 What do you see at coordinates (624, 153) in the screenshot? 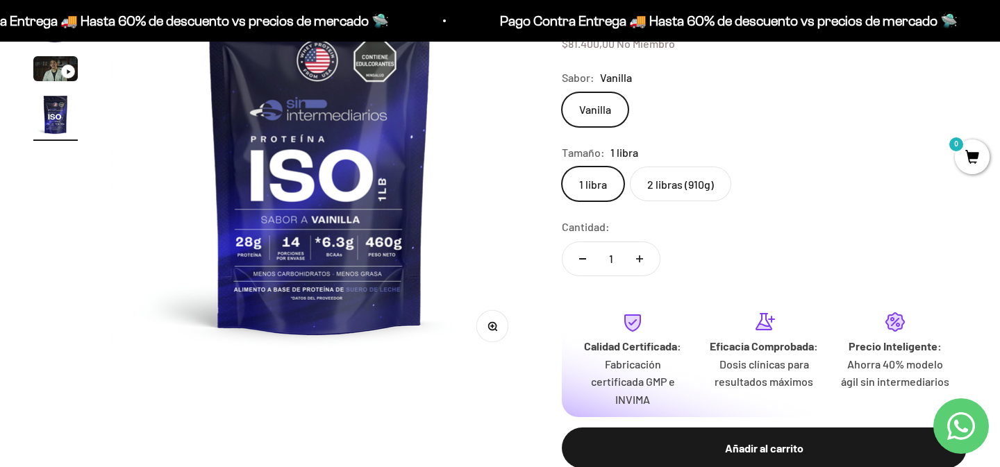
I see `span: 1 libra` at bounding box center [624, 153].